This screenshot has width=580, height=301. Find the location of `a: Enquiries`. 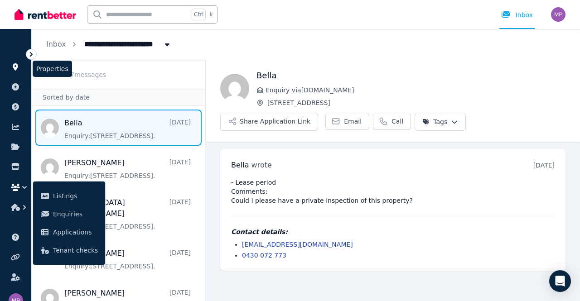

a: Enquiries is located at coordinates (69, 214).